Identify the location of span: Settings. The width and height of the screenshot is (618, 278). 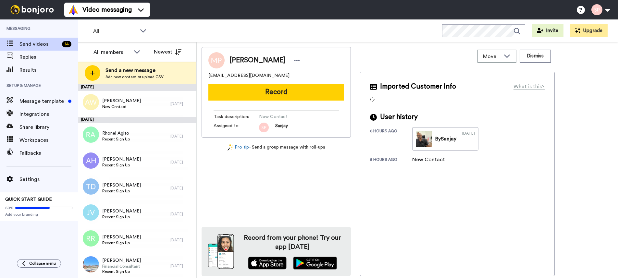
(49, 179).